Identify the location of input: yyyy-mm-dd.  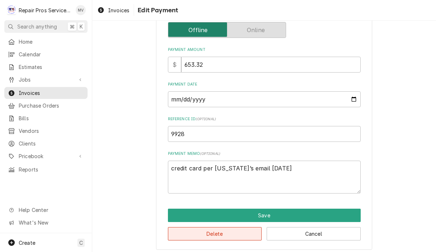
(264, 99).